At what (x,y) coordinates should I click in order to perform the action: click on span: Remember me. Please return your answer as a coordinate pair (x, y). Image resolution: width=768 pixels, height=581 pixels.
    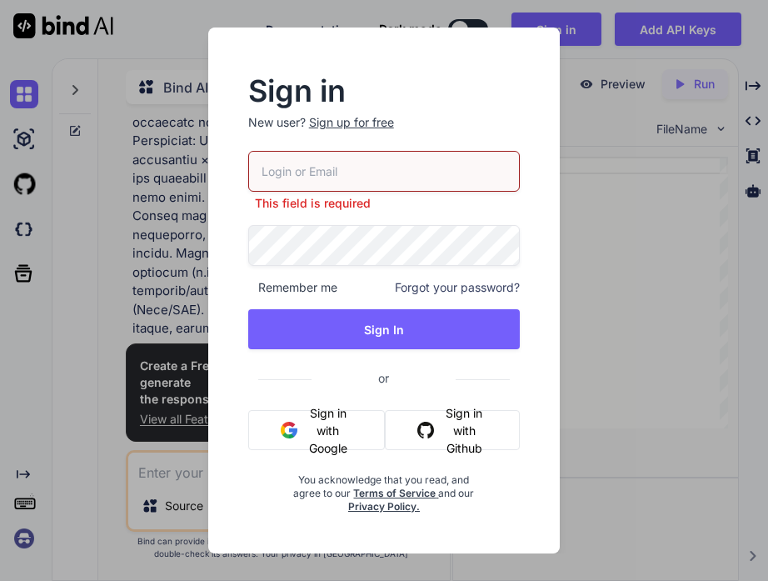
    Looking at the image, I should click on (292, 287).